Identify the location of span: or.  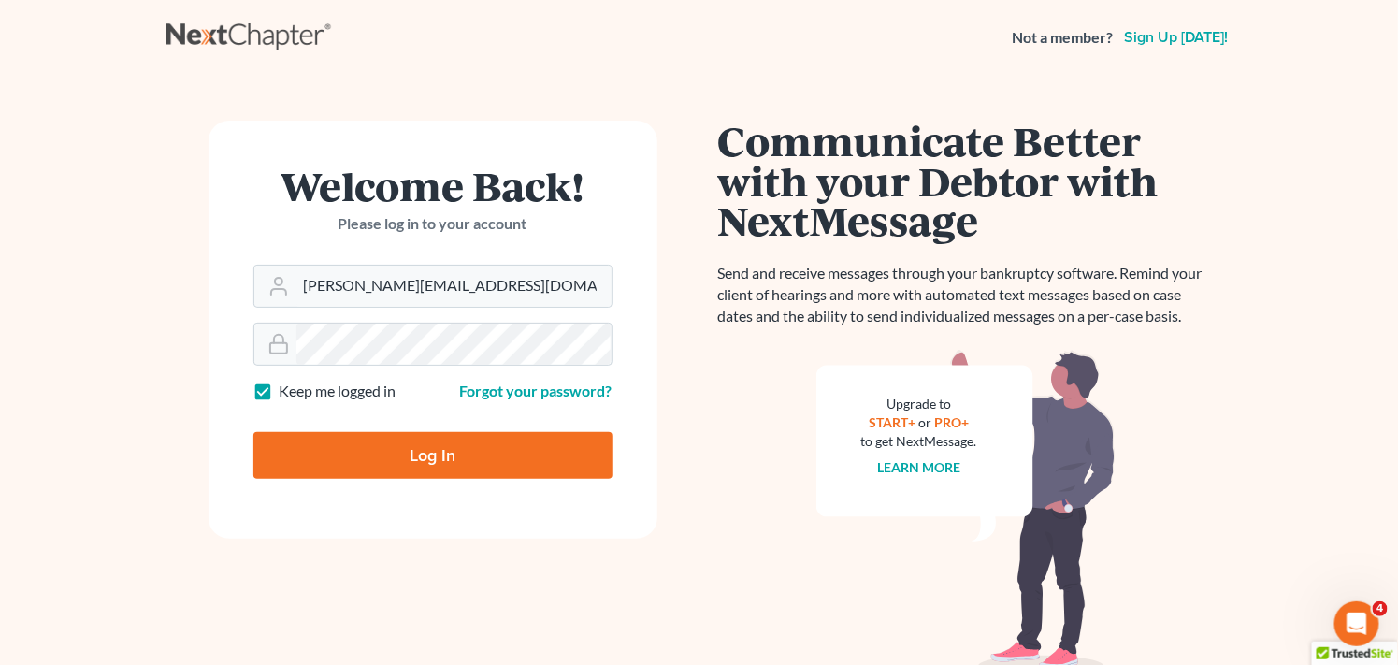
(925, 422).